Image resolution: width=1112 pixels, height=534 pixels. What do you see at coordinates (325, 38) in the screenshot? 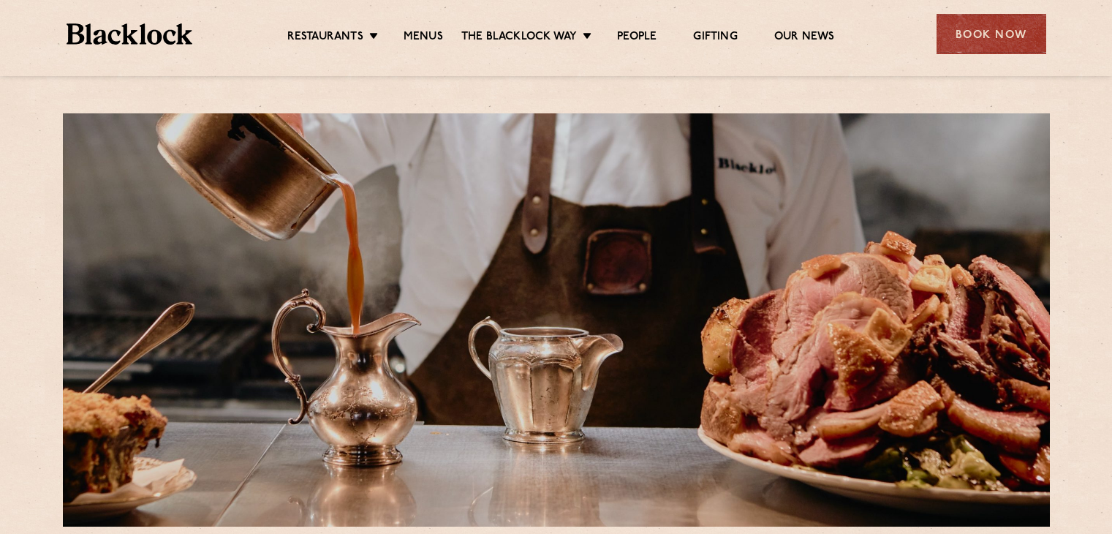
I see `a: Restaurants` at bounding box center [325, 38].